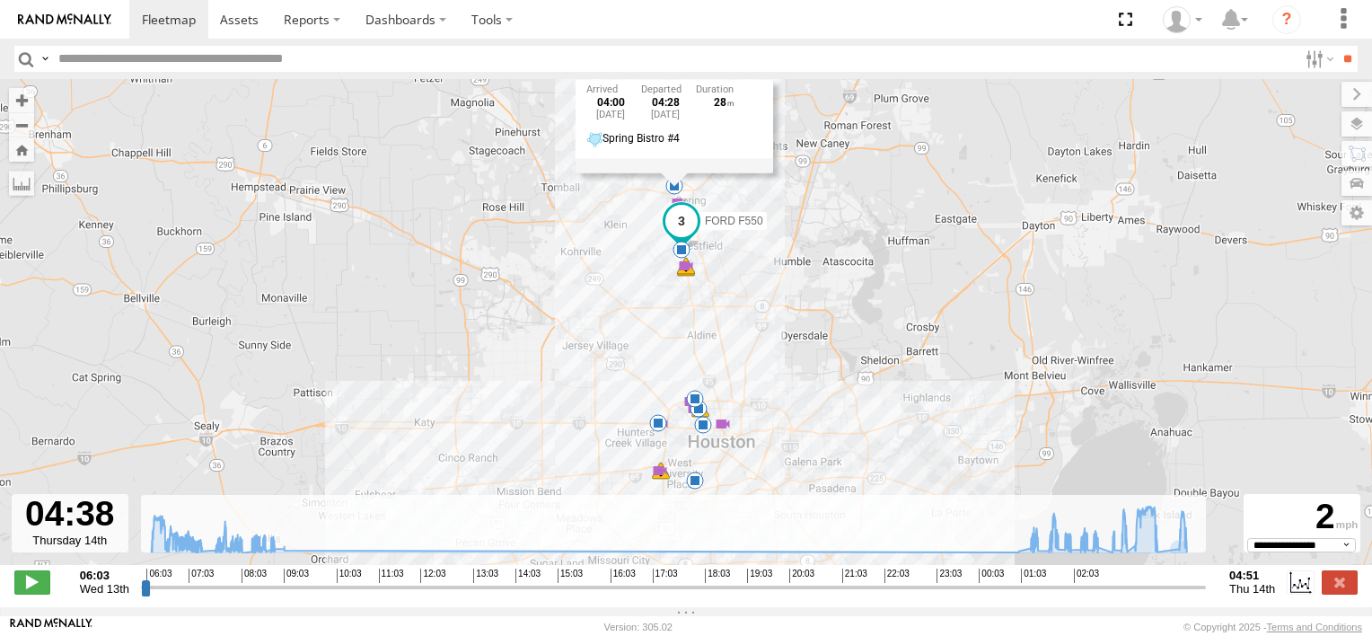  I want to click on span: 19:03, so click(760, 576).